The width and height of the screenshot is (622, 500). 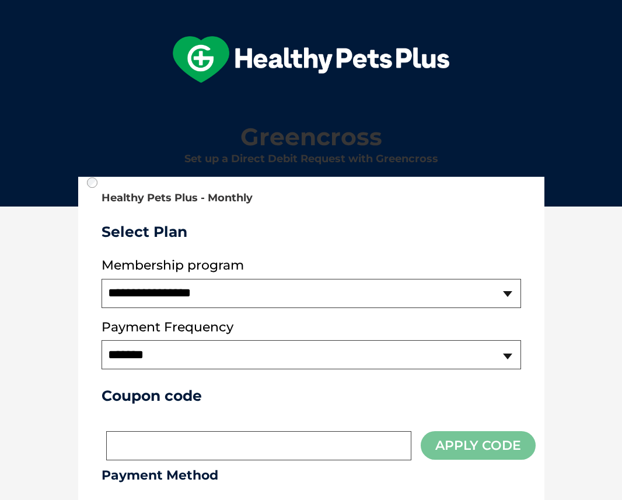 What do you see at coordinates (311, 476) in the screenshot?
I see `h3: Payment Method` at bounding box center [311, 476].